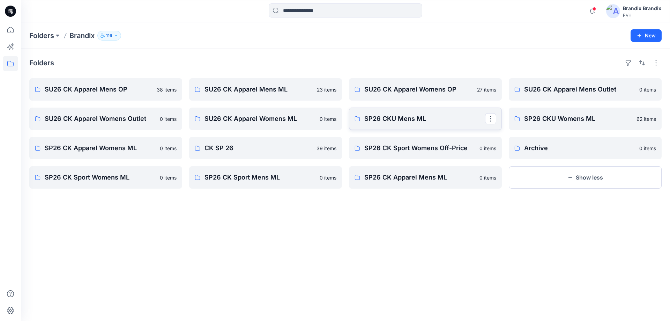  What do you see at coordinates (266, 177) in the screenshot?
I see `a: SP26 CK Sport Mens ML0 items` at bounding box center [266, 177].